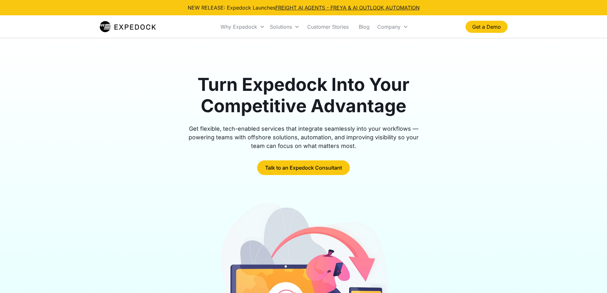 The height and width of the screenshot is (293, 607). What do you see at coordinates (128, 27) in the screenshot?
I see `img: Expedock Logo` at bounding box center [128, 27].